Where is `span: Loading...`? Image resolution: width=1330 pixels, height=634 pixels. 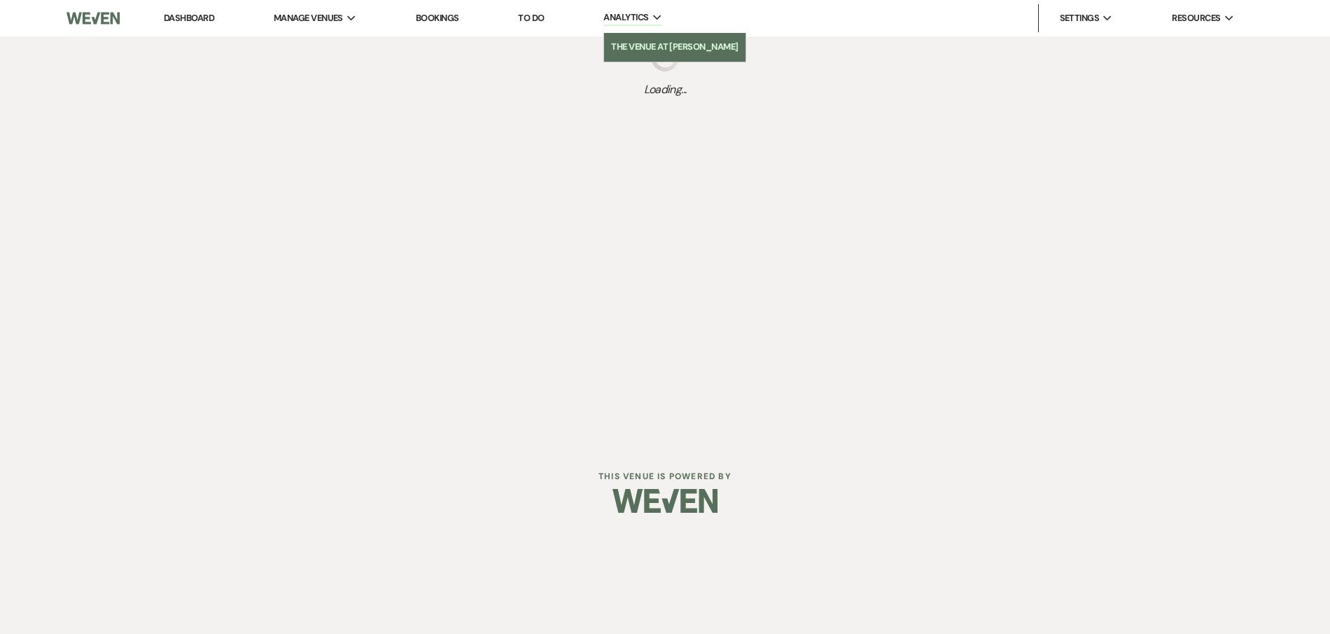 span: Loading... is located at coordinates (665, 90).